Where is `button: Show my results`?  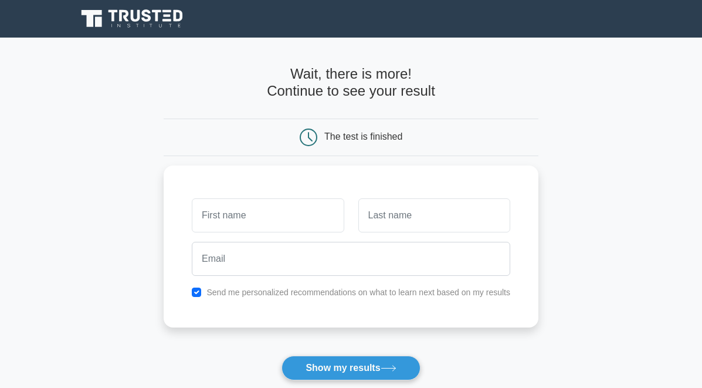 button: Show my results is located at coordinates (351, 368).